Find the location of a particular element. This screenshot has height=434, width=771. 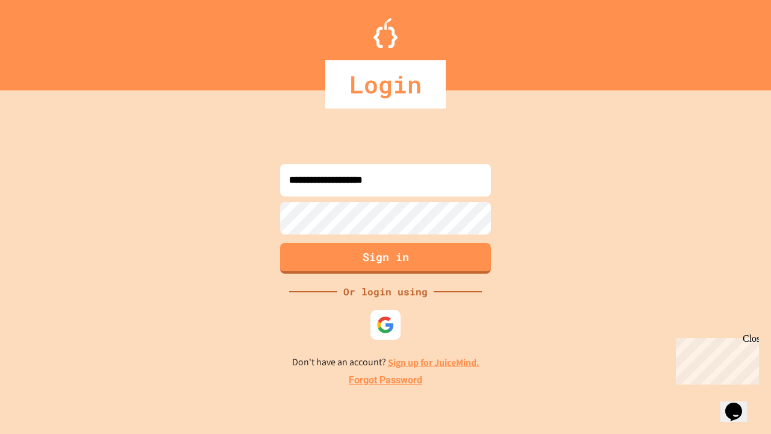

div: Or login using is located at coordinates (386, 292).